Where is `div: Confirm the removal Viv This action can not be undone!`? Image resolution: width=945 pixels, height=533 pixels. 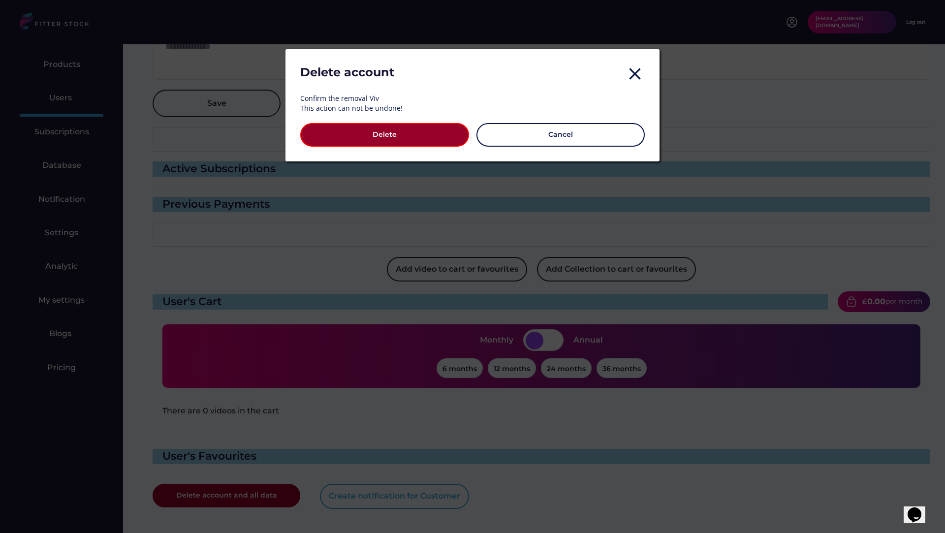 div: Confirm the removal Viv This action can not be undone! is located at coordinates (473, 104).